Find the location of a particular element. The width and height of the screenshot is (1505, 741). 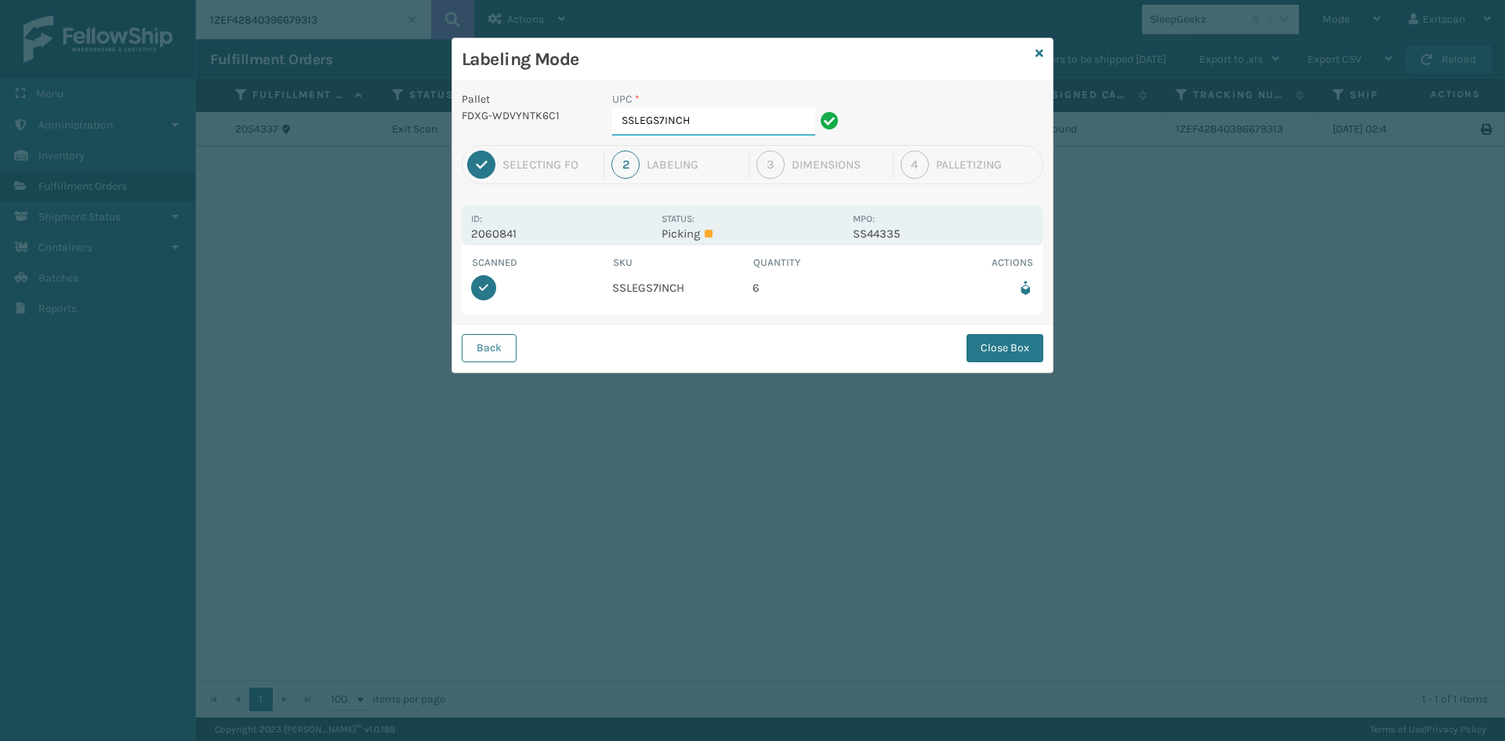

div: Dimensions is located at coordinates (839, 165).